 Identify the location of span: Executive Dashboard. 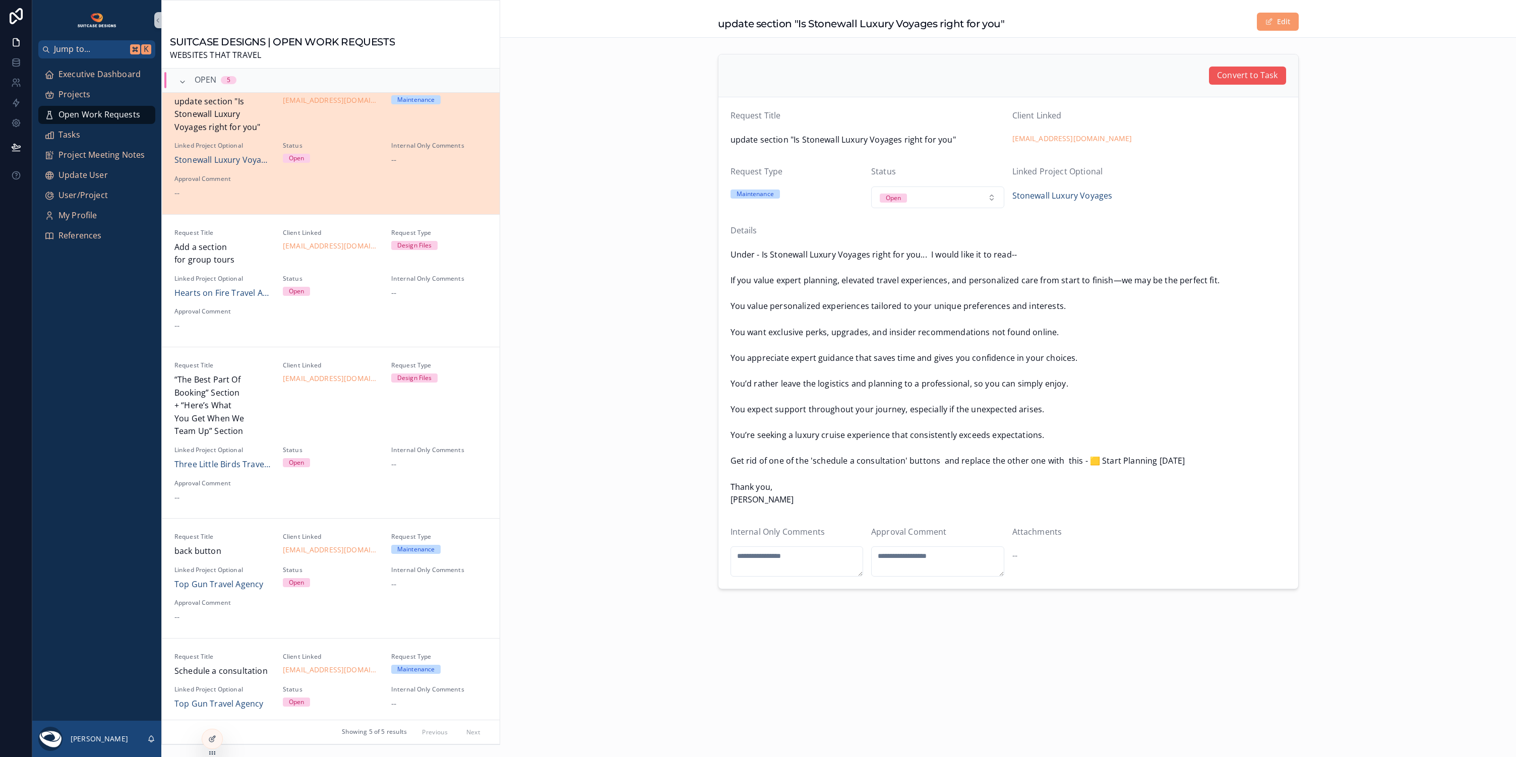
(99, 75).